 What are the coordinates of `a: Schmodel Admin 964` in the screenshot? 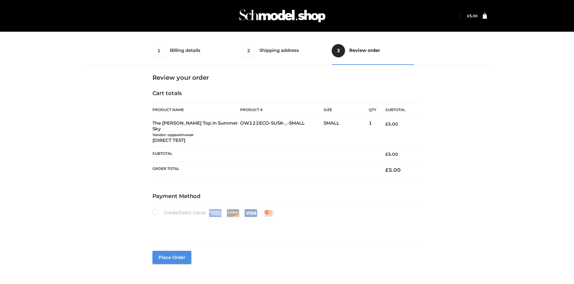 It's located at (283, 16).